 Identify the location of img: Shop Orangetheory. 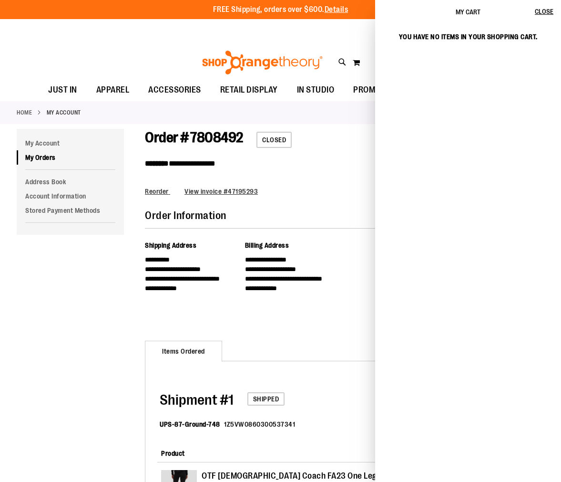
(262, 62).